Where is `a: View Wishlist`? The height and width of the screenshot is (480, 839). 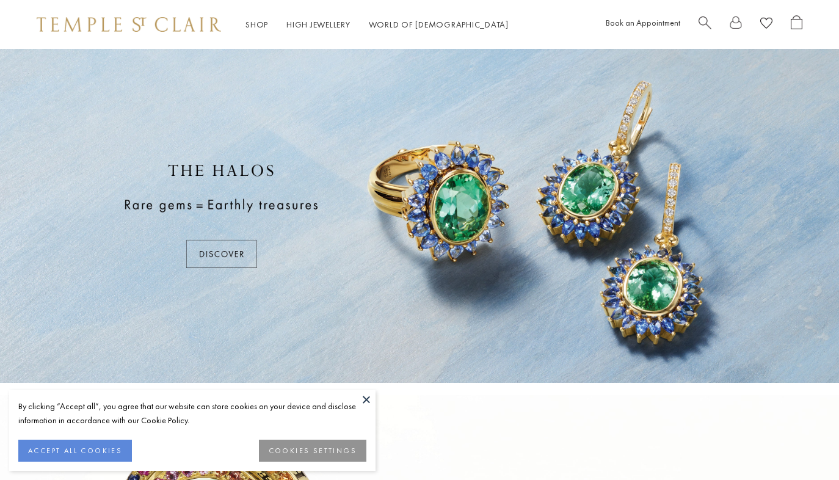 a: View Wishlist is located at coordinates (766, 24).